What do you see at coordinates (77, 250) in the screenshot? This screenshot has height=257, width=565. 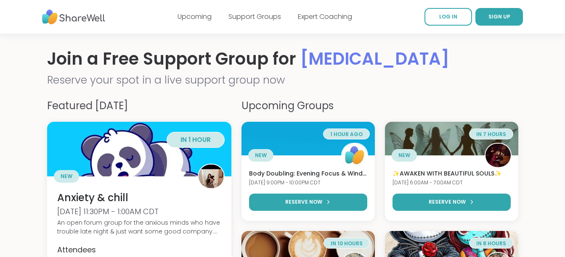 I see `span: Attendees` at bounding box center [77, 250].